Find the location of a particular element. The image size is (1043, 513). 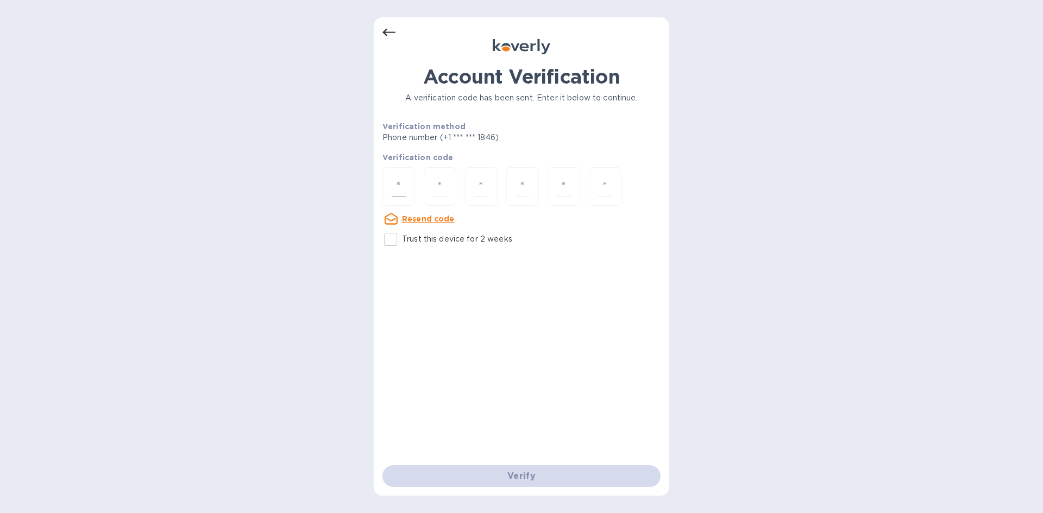

u: Resend code is located at coordinates (428, 219).